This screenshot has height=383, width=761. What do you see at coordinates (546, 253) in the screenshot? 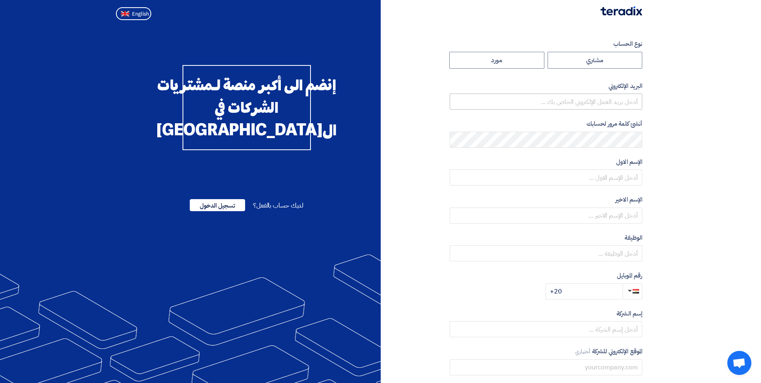
I see `input: أدخل الوظيفة ...` at bounding box center [546, 253].